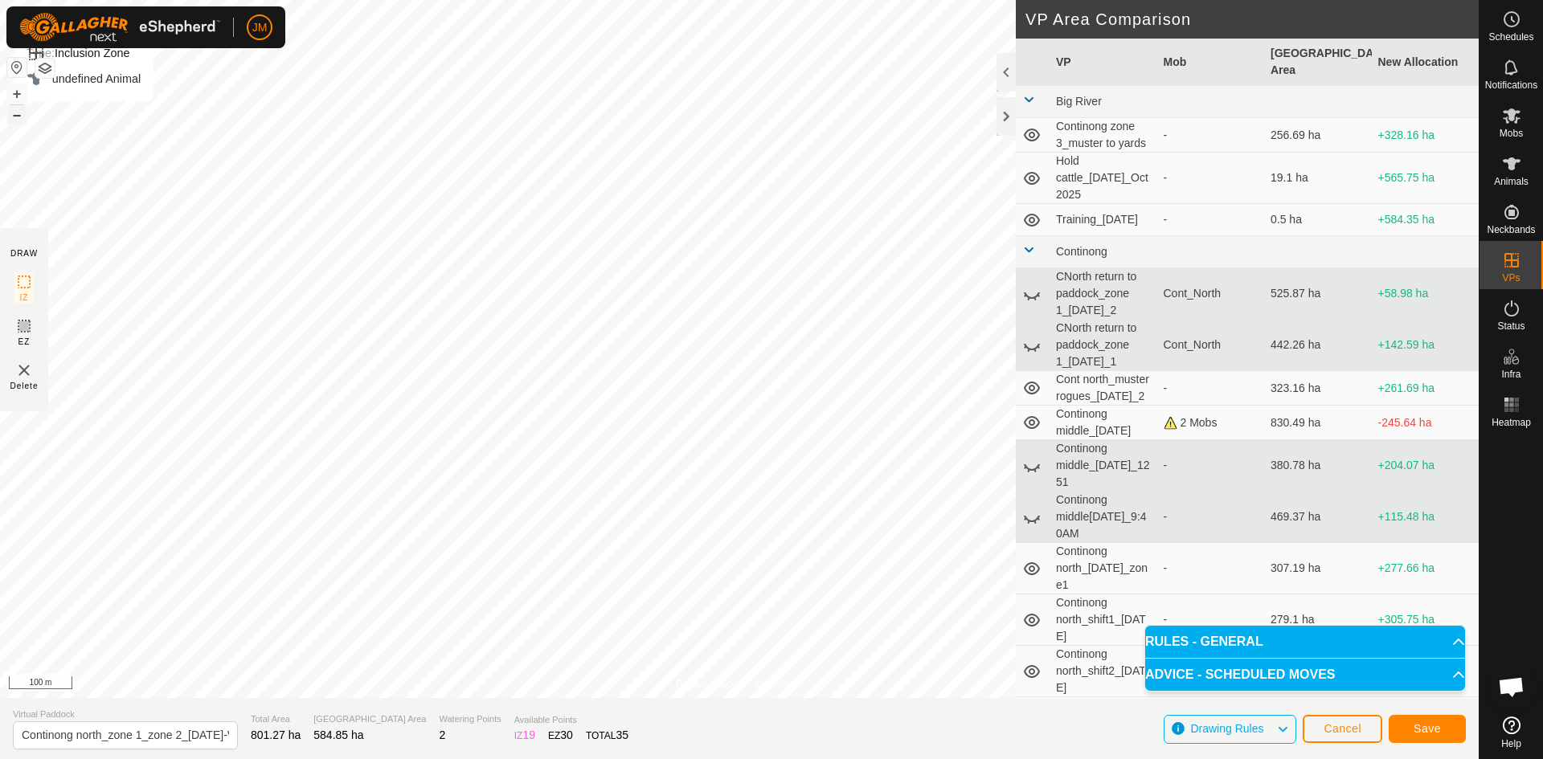 This screenshot has height=759, width=1543. What do you see at coordinates (1305, 675) in the screenshot?
I see `p-accordion-header: ADVICE - SCHEDULED MOVES` at bounding box center [1305, 675].